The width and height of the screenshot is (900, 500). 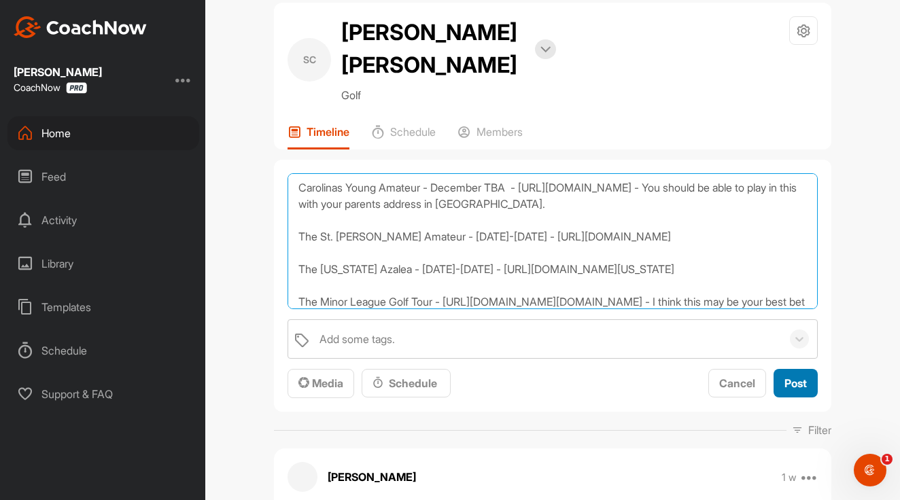 I want to click on div: Feed, so click(x=103, y=177).